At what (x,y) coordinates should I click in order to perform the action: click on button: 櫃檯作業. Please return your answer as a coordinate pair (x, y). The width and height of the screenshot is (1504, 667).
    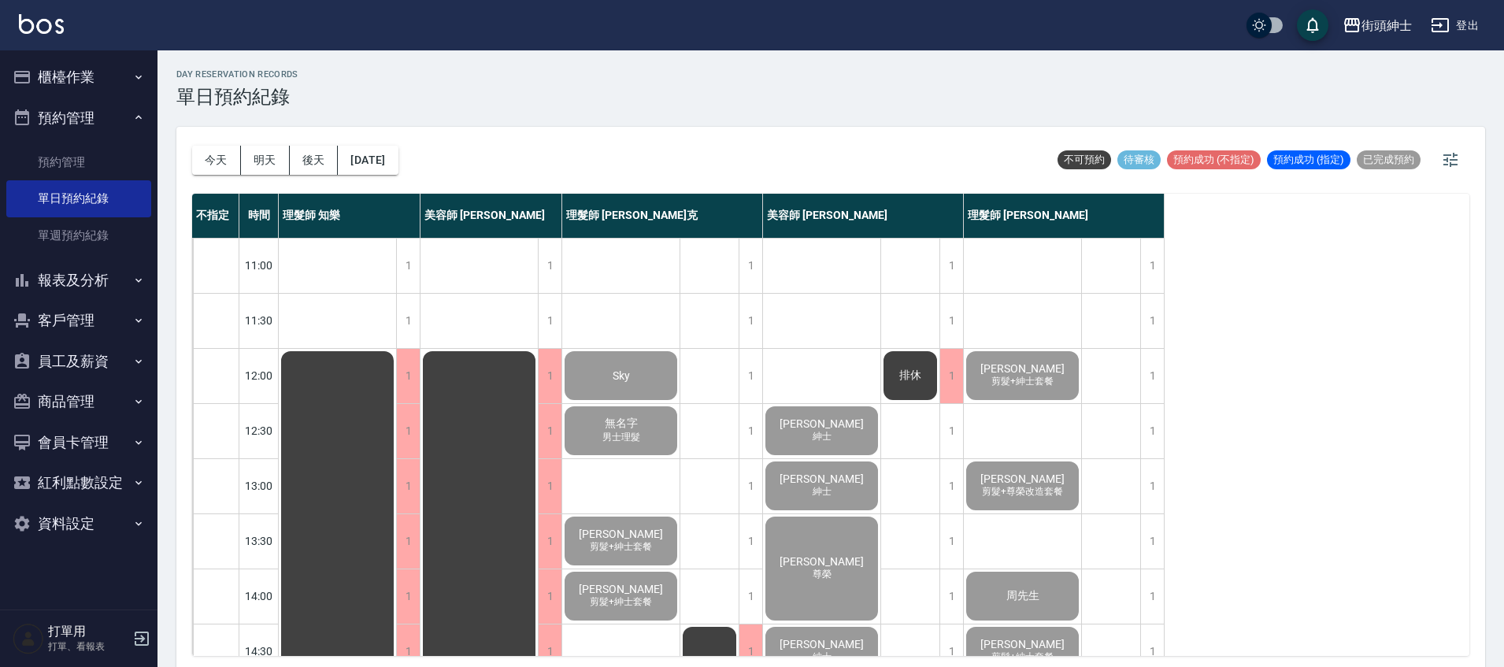
    Looking at the image, I should click on (79, 77).